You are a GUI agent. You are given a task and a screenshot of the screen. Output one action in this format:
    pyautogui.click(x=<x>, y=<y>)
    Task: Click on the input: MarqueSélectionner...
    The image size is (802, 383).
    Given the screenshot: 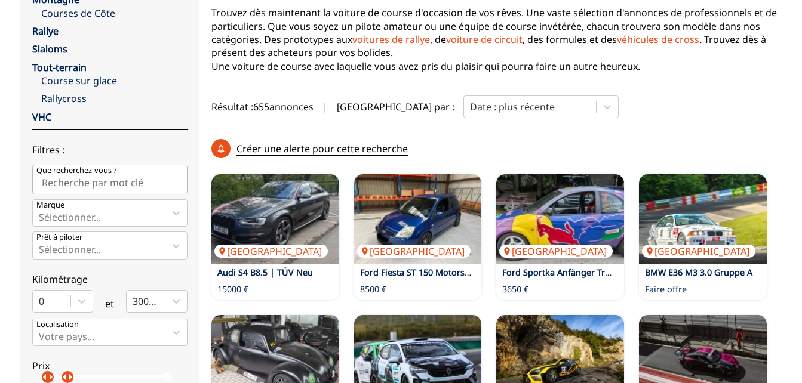 What is the action you would take?
    pyautogui.click(x=40, y=217)
    